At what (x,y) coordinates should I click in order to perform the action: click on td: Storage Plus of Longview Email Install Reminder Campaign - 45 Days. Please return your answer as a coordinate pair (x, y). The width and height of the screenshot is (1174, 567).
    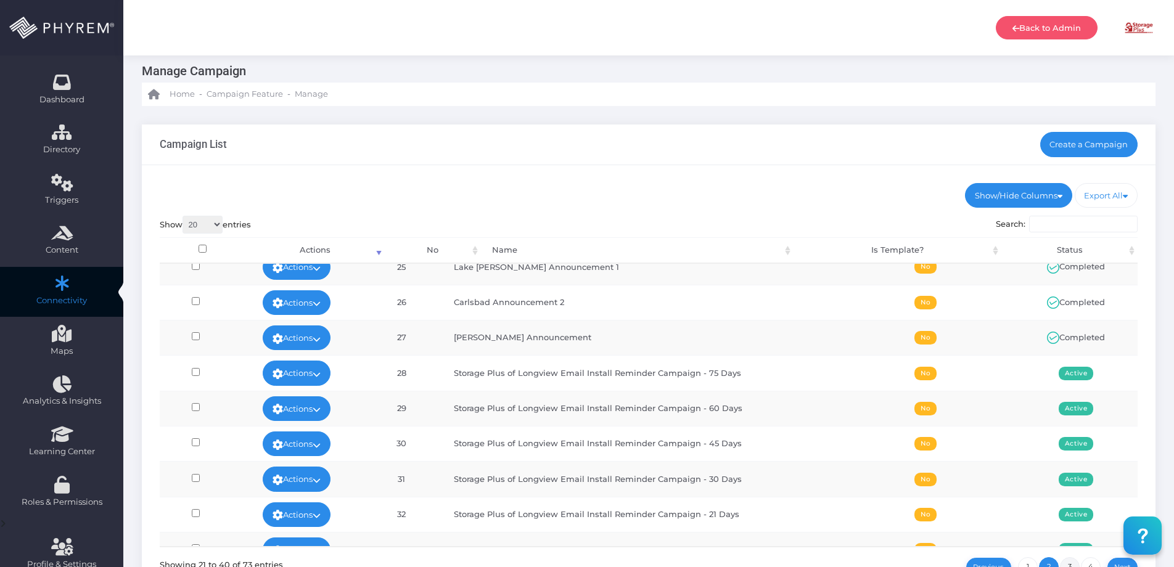
    Looking at the image, I should click on (640, 443).